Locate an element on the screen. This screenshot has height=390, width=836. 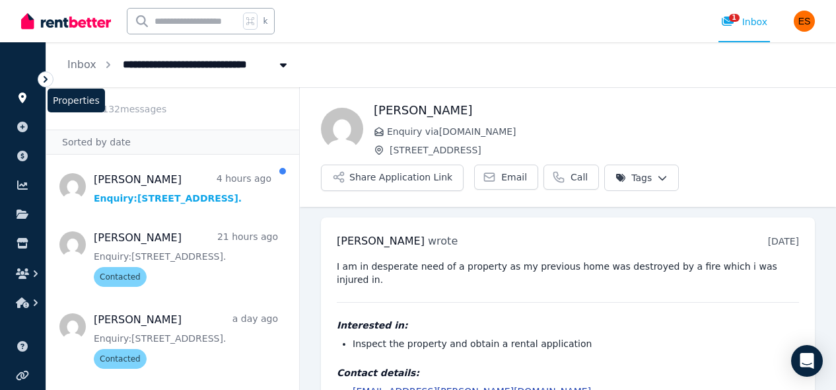
li: Inspect the property and obtain a rental application is located at coordinates (576, 343).